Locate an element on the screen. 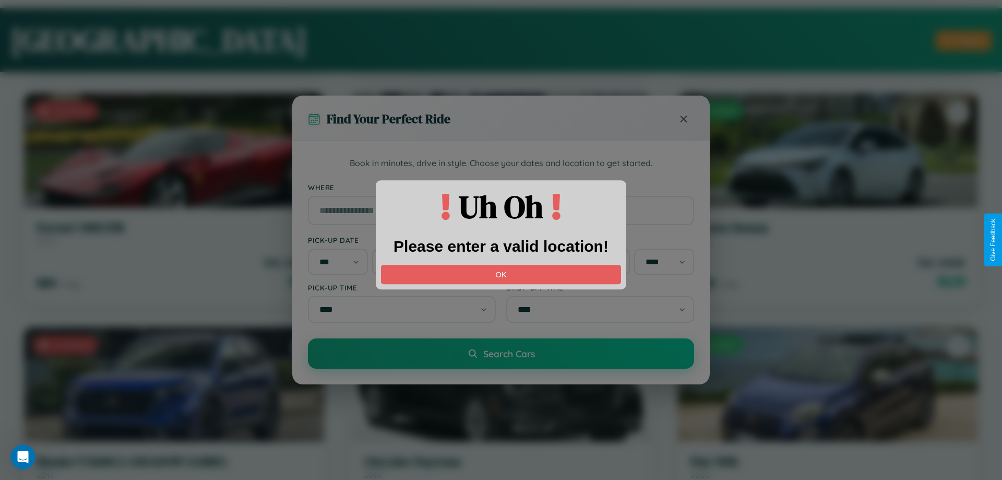  label: Where is located at coordinates (501, 187).